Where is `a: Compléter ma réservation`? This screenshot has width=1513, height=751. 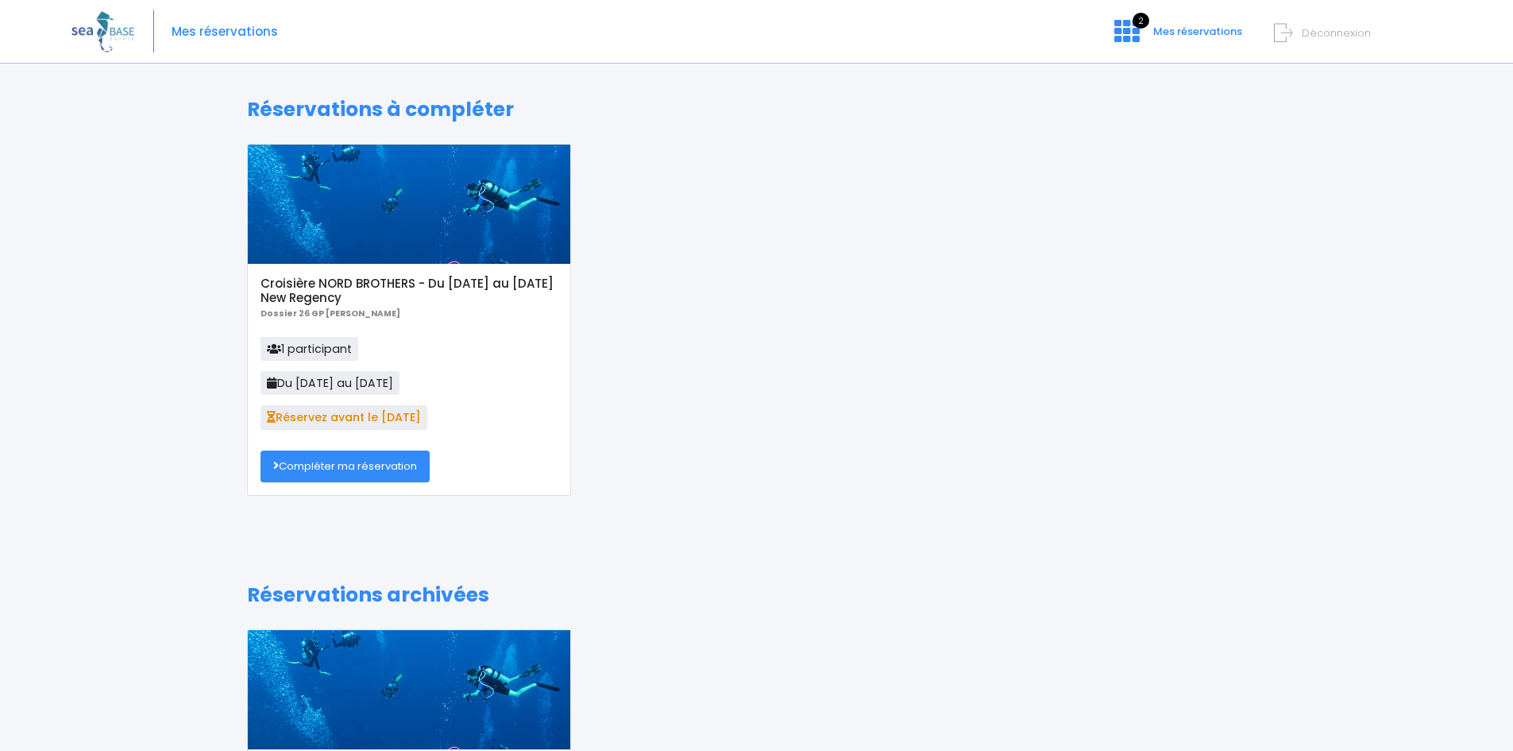 a: Compléter ma réservation is located at coordinates (345, 466).